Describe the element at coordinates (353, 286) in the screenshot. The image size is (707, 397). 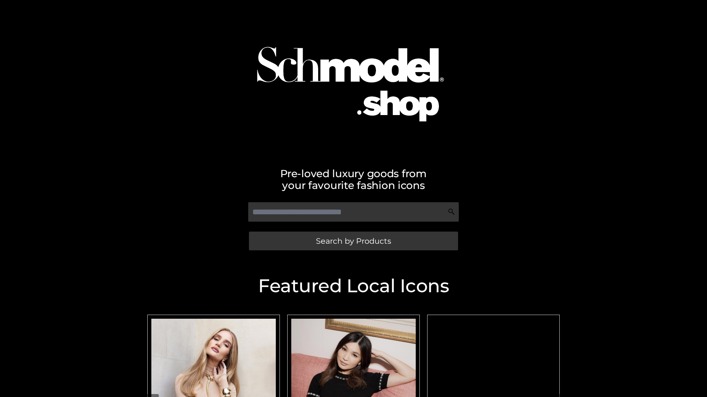
I see `h2: Featured Local Icons​` at that location.